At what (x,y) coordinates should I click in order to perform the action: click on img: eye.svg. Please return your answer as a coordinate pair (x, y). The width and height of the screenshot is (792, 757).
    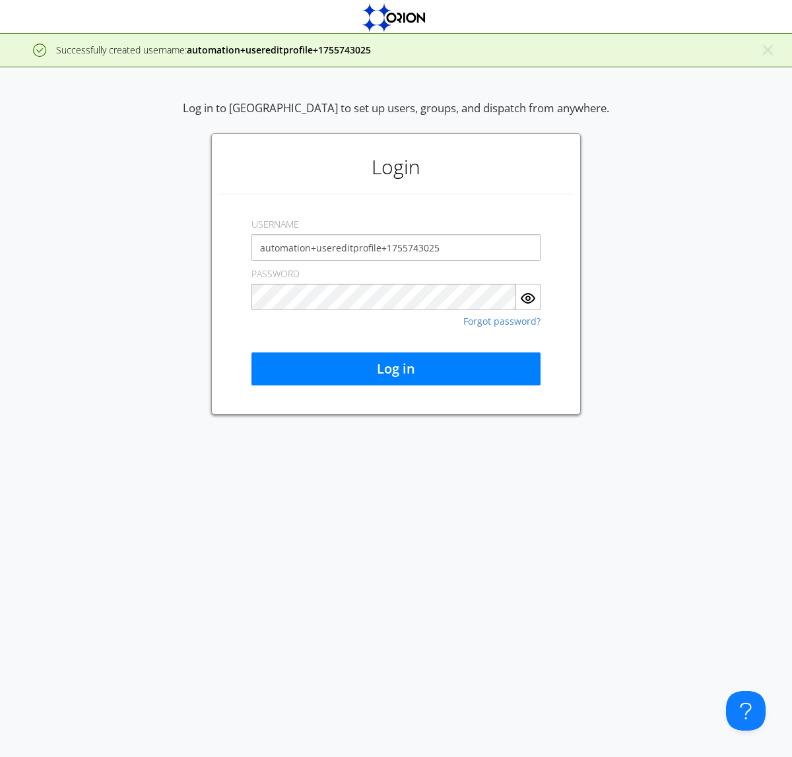
    Looking at the image, I should click on (528, 298).